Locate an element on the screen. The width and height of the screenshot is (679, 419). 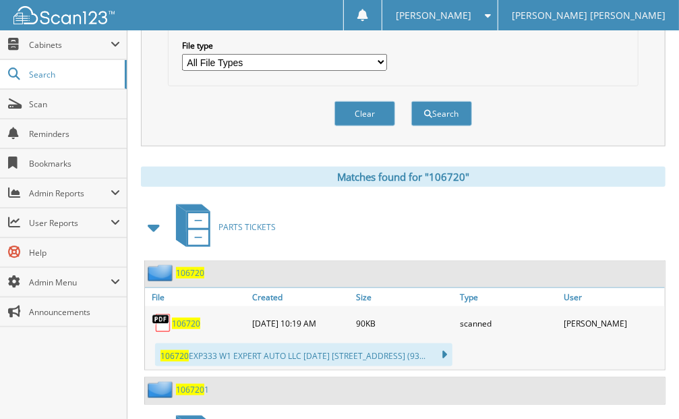
a: PARTS TICKETS is located at coordinates (222, 227).